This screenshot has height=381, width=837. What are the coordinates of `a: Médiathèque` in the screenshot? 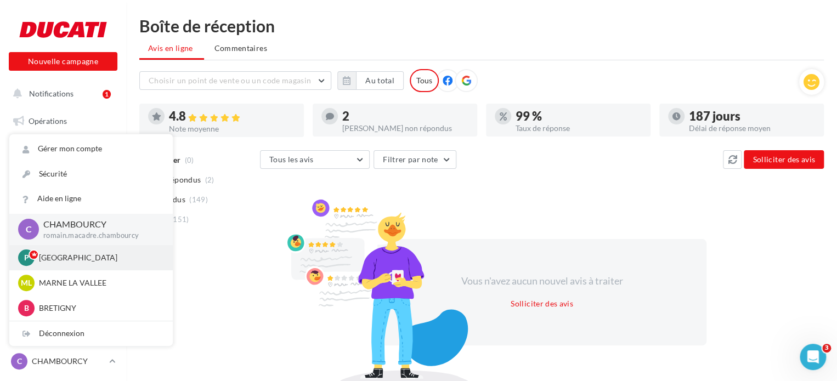 It's located at (63, 286).